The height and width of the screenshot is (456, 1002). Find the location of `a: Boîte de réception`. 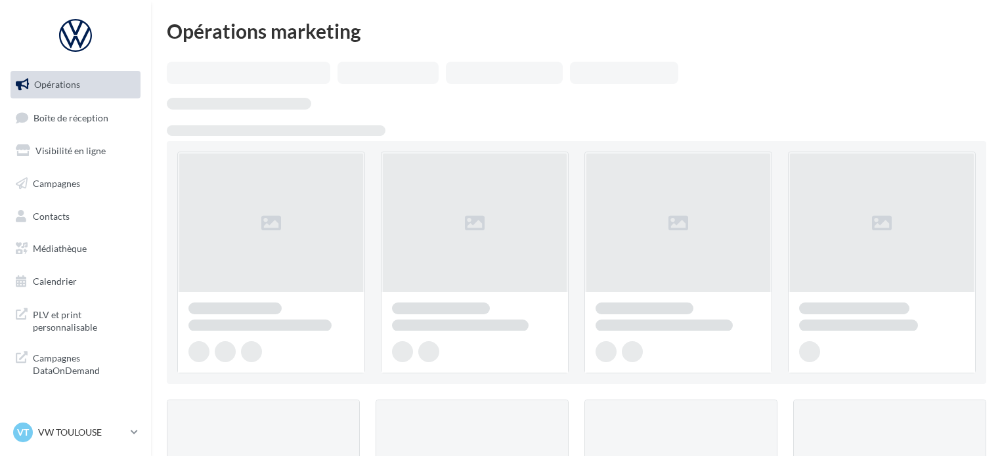

a: Boîte de réception is located at coordinates (76, 118).